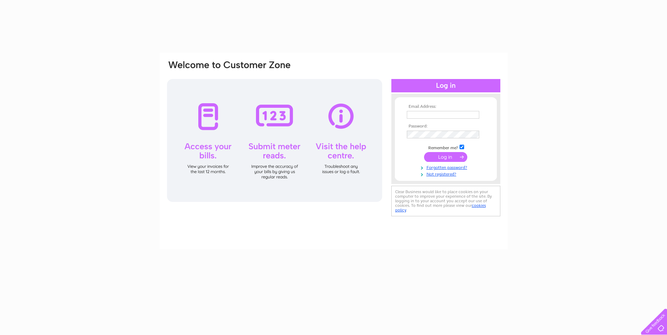 This screenshot has width=667, height=335. Describe the element at coordinates (446, 127) in the screenshot. I see `th: Password:` at that location.